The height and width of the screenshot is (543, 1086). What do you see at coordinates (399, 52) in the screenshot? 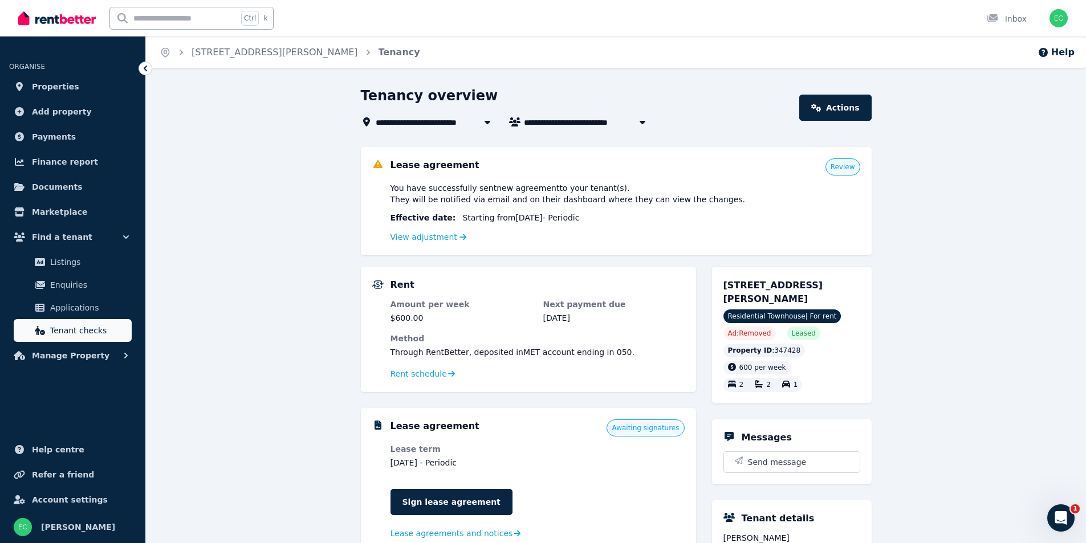
I see `a: Tenancy` at bounding box center [399, 52].